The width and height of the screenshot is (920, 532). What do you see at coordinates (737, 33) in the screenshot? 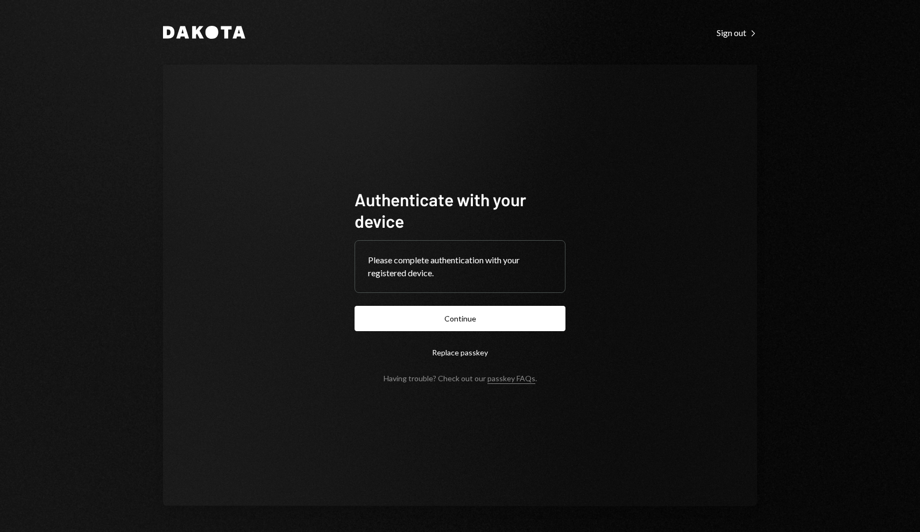
I see `div: Sign out` at bounding box center [737, 33].